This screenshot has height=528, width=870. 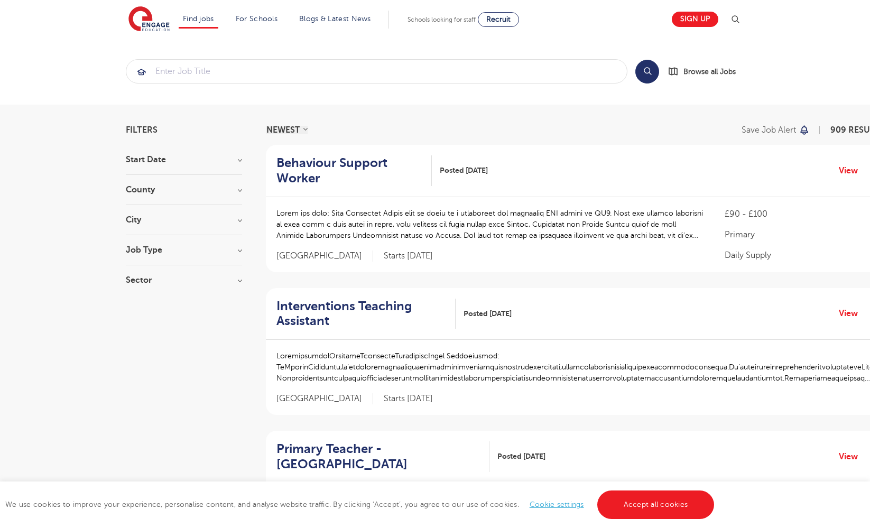 What do you see at coordinates (441, 20) in the screenshot?
I see `span: Schools looking for staff` at bounding box center [441, 20].